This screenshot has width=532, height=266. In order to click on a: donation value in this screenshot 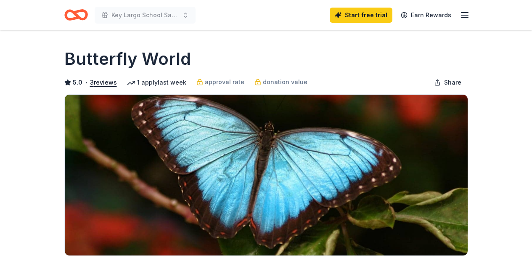, I will do `click(281, 82)`.